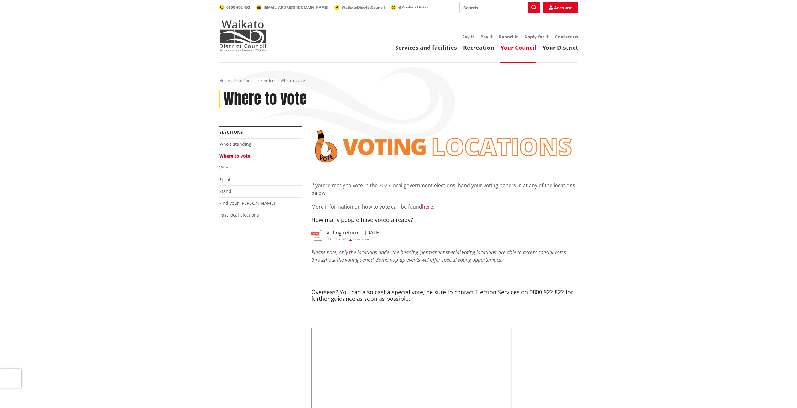 The image size is (797, 408). I want to click on a: Pay it, so click(486, 37).